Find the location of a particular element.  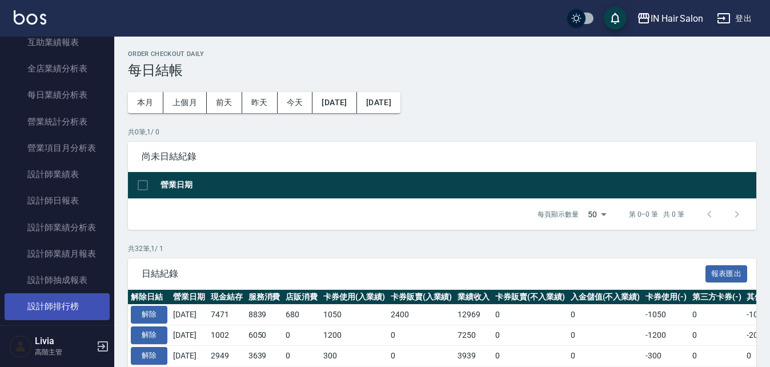

a: 設計師排行榜 is located at coordinates (57, 306).